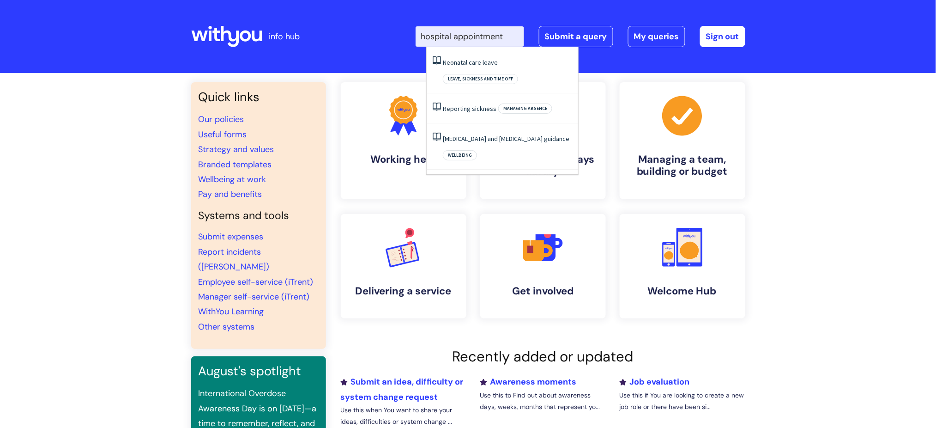 The height and width of the screenshot is (428, 936). What do you see at coordinates (235, 164) in the screenshot?
I see `a: Branded templates` at bounding box center [235, 164].